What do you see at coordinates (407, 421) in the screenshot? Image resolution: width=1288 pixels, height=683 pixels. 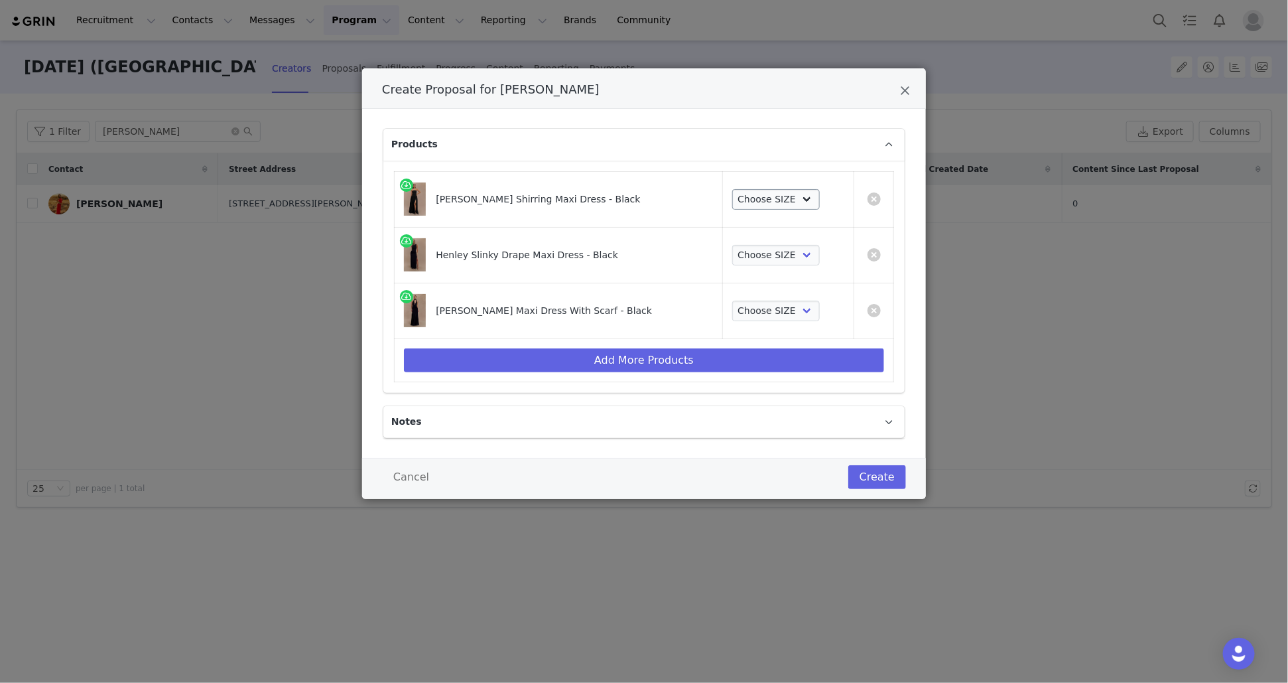 I see `span: Notes` at bounding box center [407, 421].